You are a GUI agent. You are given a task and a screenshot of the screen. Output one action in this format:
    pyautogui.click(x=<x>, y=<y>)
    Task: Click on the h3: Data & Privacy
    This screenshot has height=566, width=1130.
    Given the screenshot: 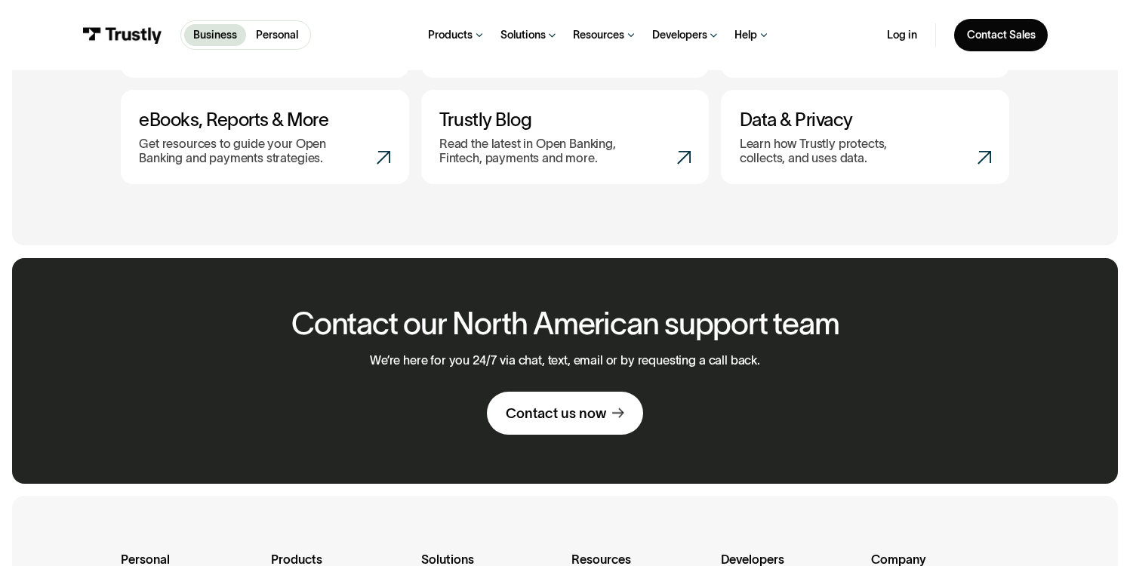 What is the action you would take?
    pyautogui.click(x=865, y=119)
    